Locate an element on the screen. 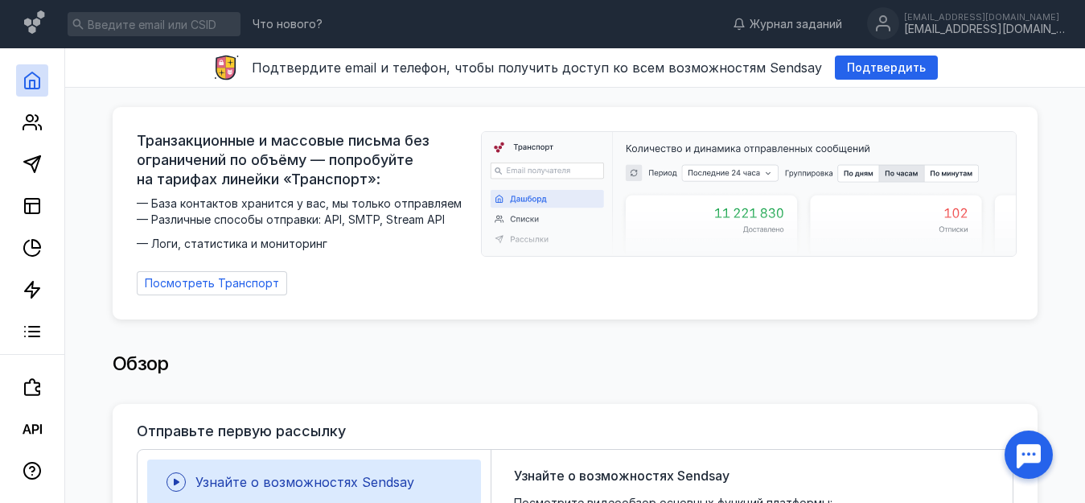  a: Журнал заданий is located at coordinates (788, 24).